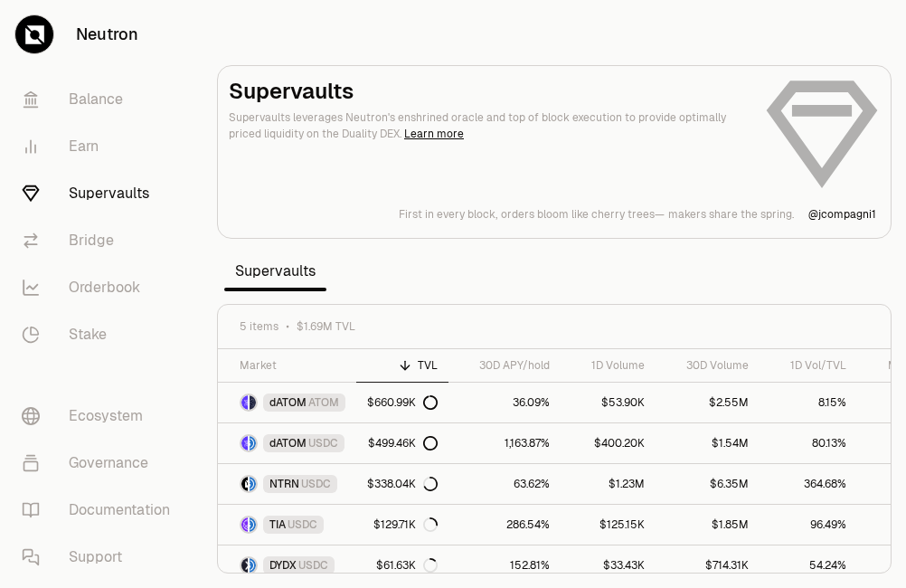 This screenshot has width=906, height=588. What do you see at coordinates (402, 443) in the screenshot?
I see `div: $499.46K` at bounding box center [402, 443].